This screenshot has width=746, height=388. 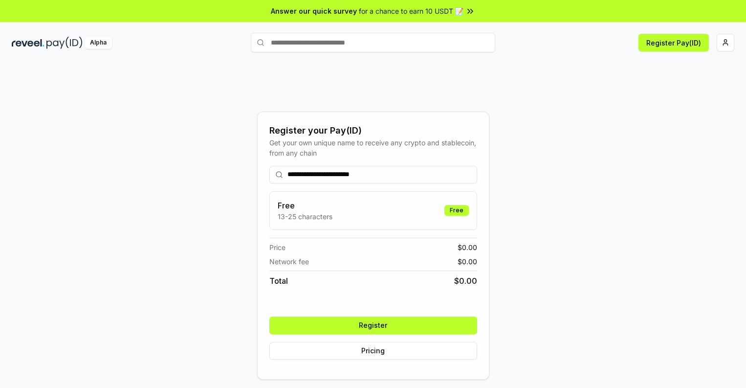 I want to click on span: Price, so click(x=277, y=247).